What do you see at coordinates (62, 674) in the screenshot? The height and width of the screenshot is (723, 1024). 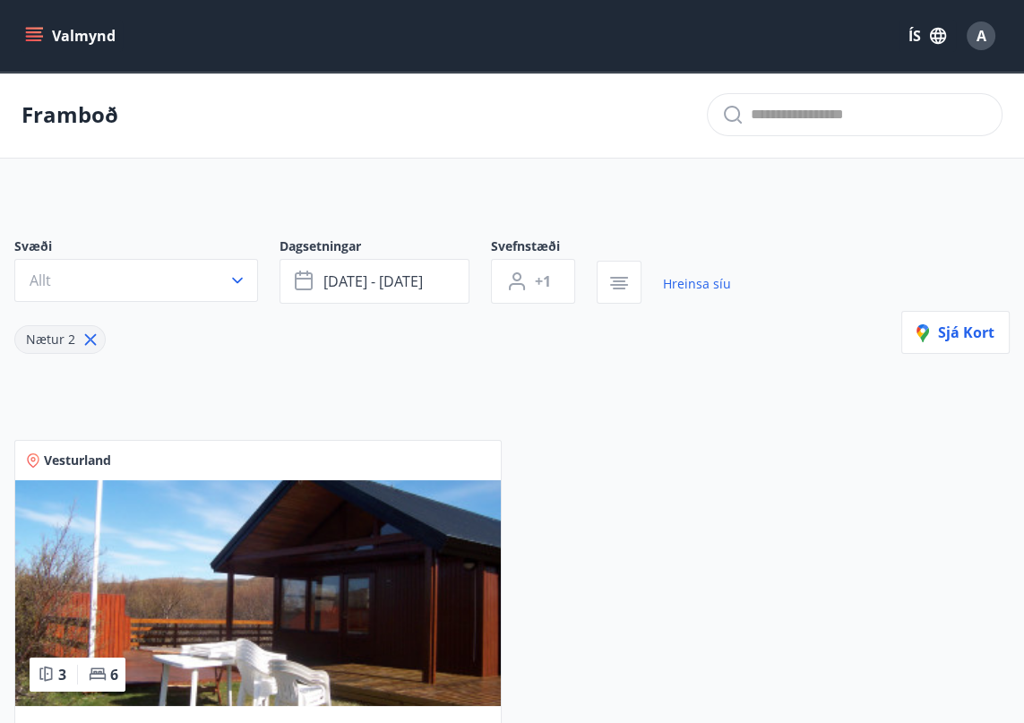 I see `span: 3` at bounding box center [62, 674].